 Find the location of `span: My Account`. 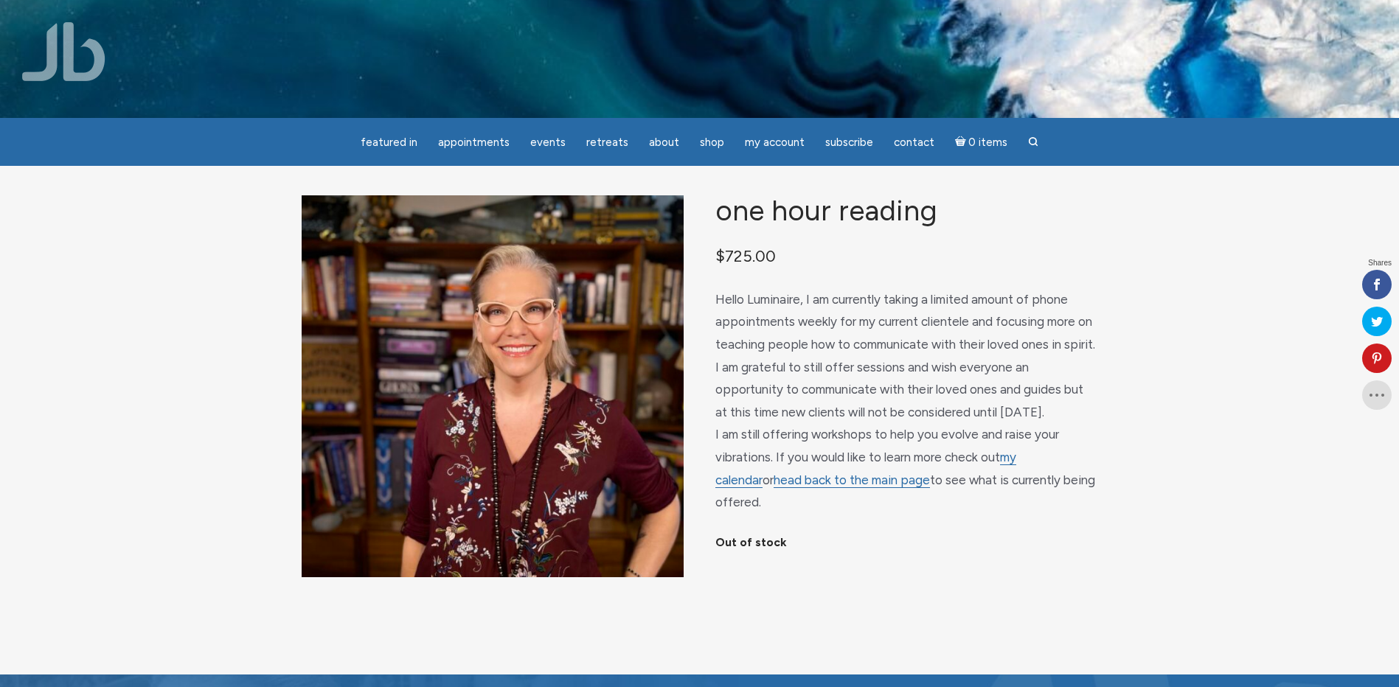

span: My Account is located at coordinates (774, 142).